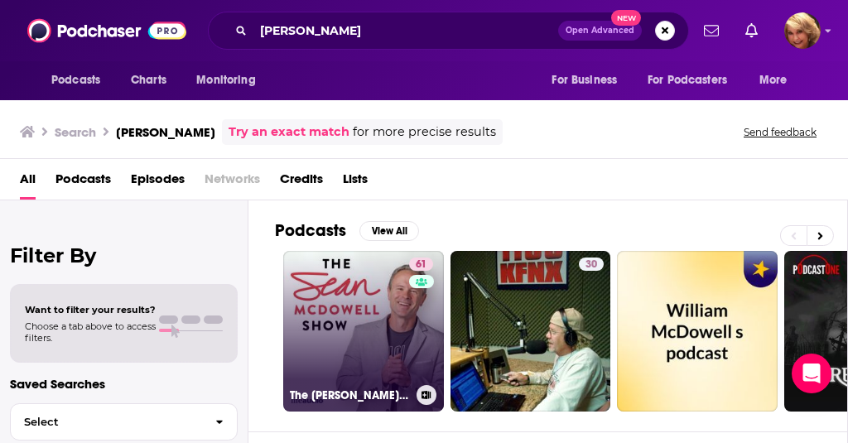  Describe the element at coordinates (802, 31) in the screenshot. I see `span: Logged in as SuzNiles` at that location.